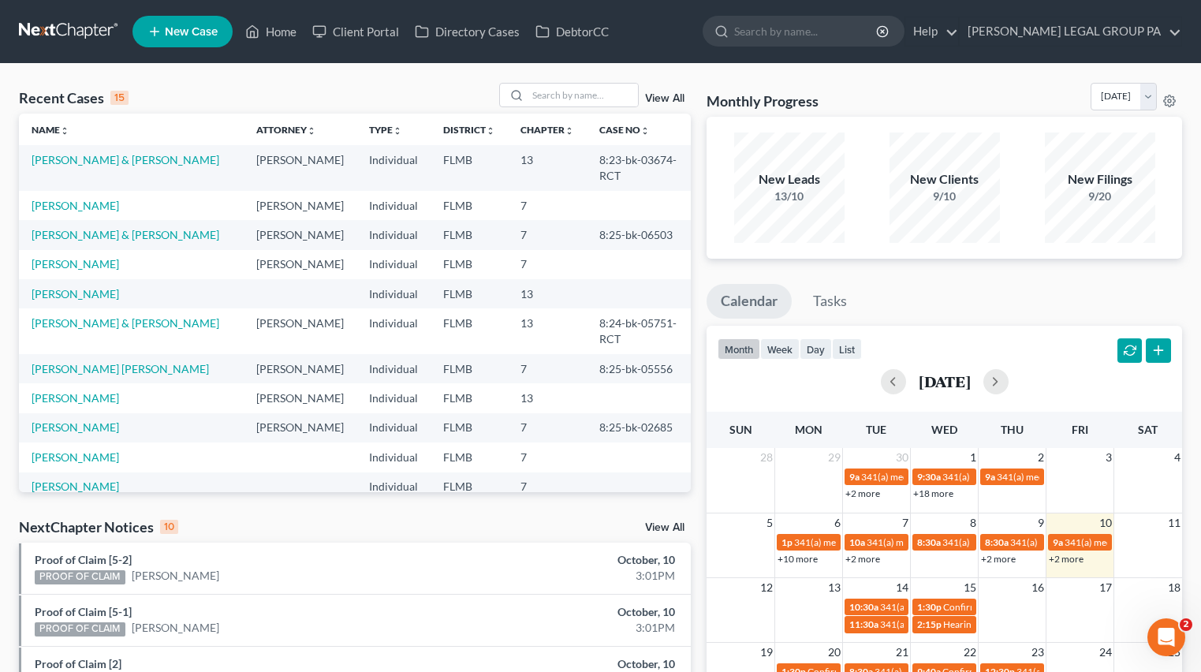 The image size is (1201, 672). What do you see at coordinates (1106, 587) in the screenshot?
I see `span: 17` at bounding box center [1106, 587].